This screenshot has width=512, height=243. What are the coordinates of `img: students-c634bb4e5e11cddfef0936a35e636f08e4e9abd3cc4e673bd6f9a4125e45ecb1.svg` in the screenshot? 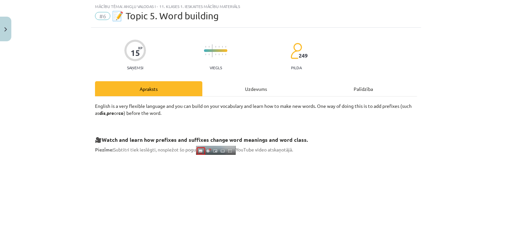 It's located at (296, 51).